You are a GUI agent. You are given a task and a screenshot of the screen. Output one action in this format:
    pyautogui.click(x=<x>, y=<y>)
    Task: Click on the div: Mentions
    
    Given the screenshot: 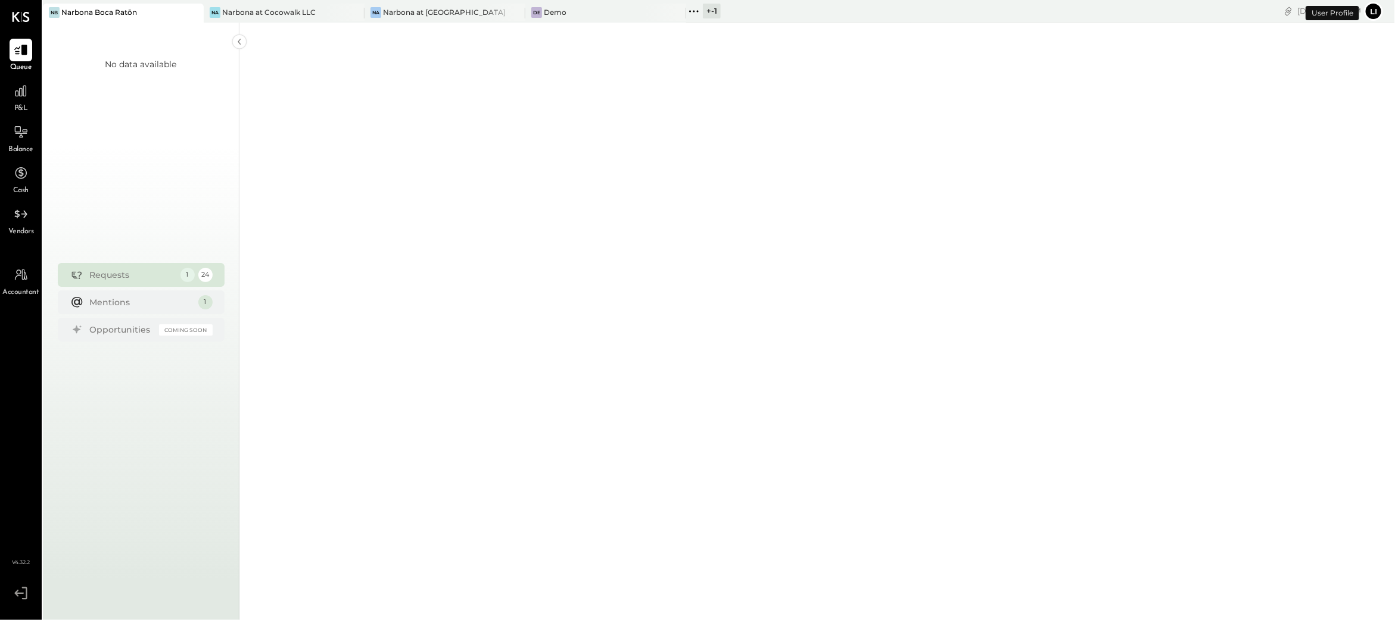 What is the action you would take?
    pyautogui.click(x=141, y=302)
    